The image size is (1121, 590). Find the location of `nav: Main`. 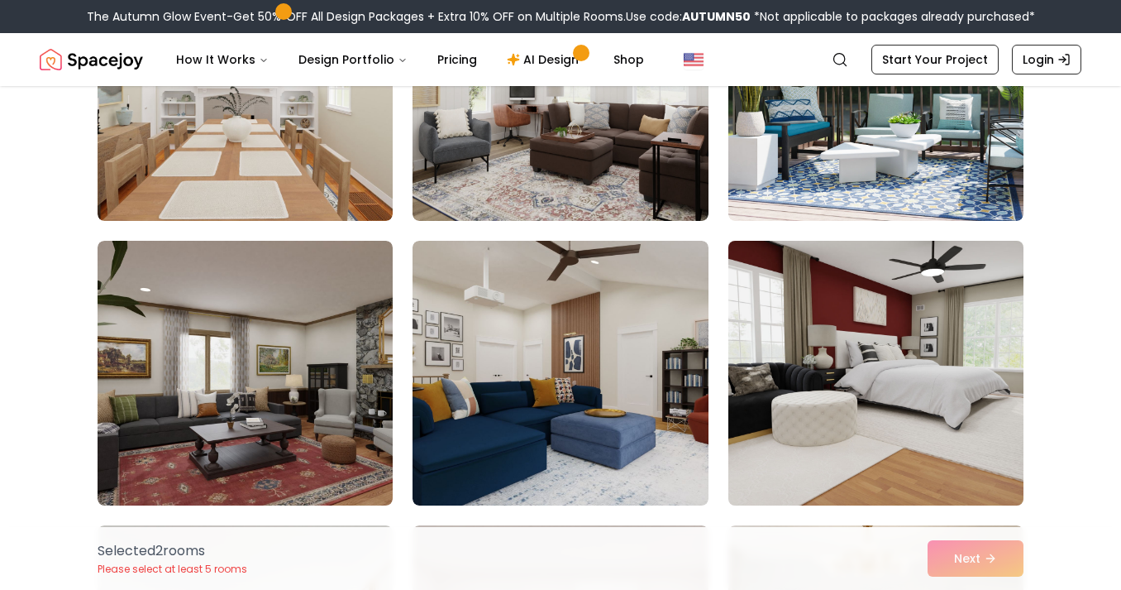

nav: Main is located at coordinates (410, 60).